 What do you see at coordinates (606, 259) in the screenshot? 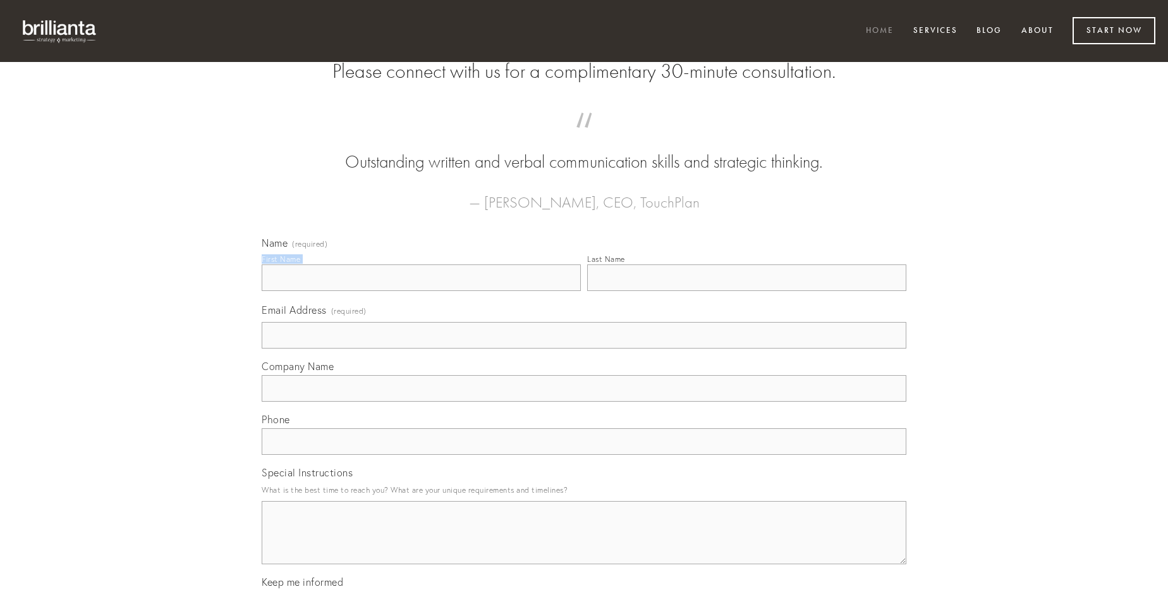
I see `div: Last Name` at bounding box center [606, 259].